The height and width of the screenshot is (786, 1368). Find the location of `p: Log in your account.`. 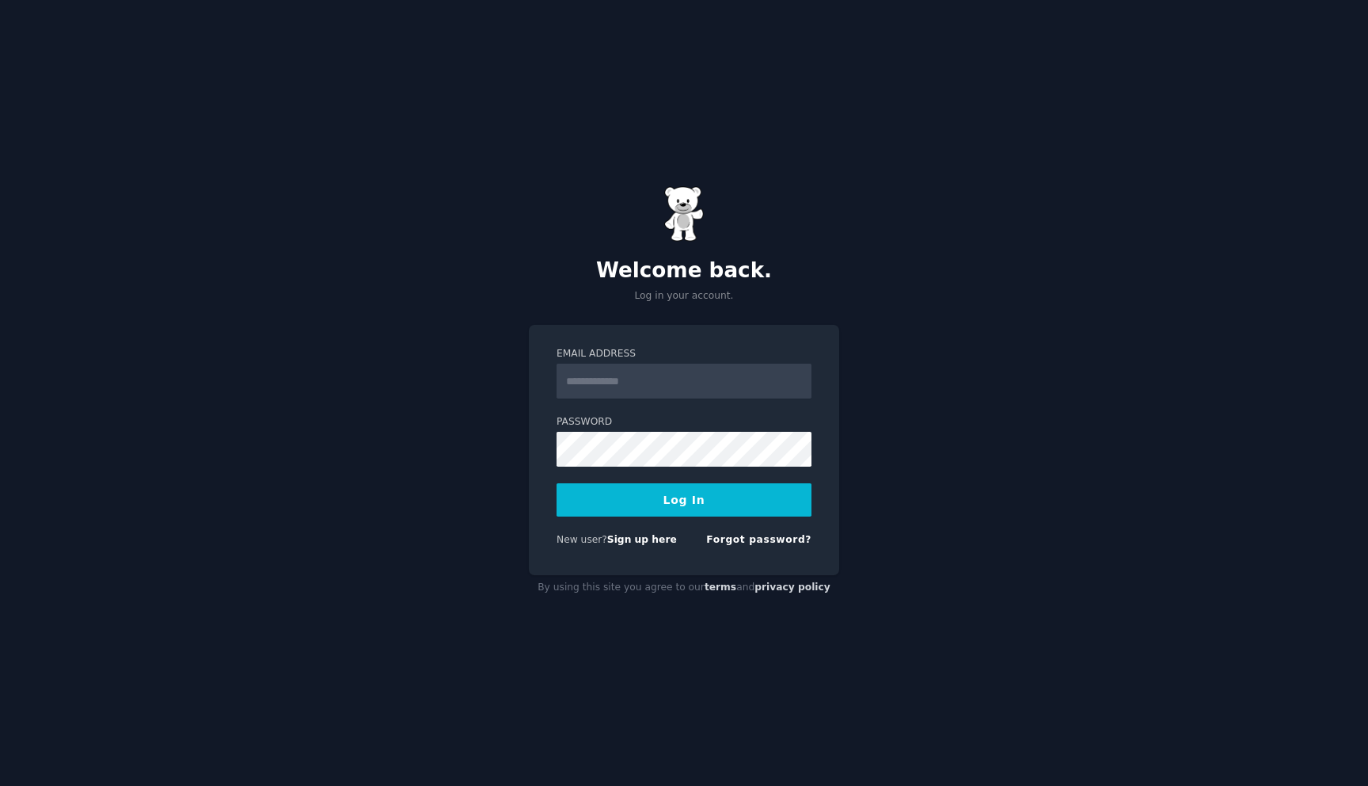

p: Log in your account. is located at coordinates (684, 296).